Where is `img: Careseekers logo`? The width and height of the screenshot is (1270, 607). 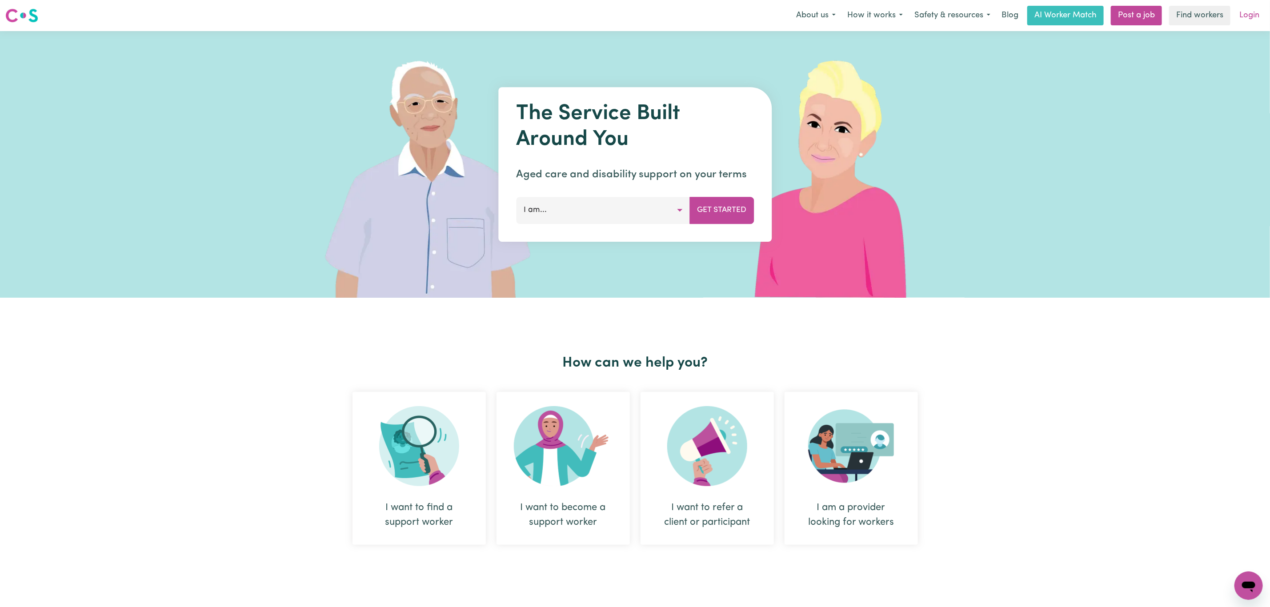
img: Careseekers logo is located at coordinates (22, 16).